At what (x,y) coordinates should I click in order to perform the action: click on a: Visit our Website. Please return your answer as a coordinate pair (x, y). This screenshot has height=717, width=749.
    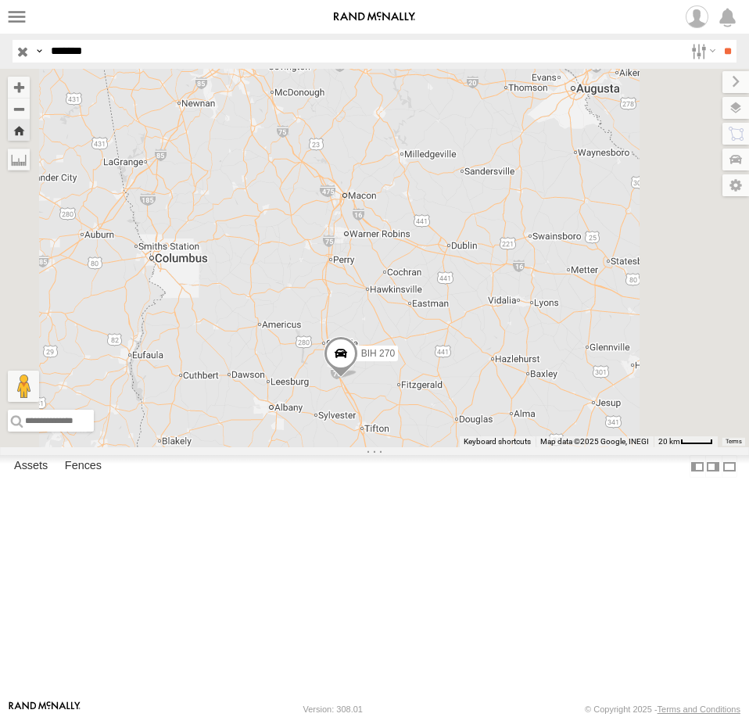
    Looking at the image, I should click on (45, 709).